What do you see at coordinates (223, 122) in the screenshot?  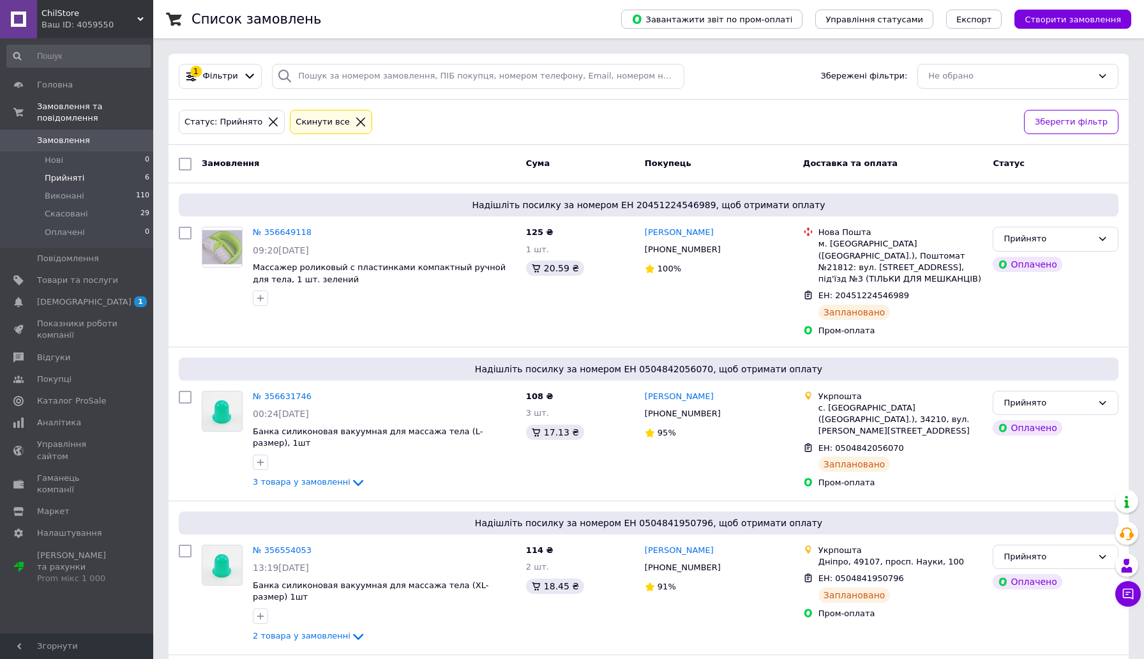 I see `div: Статус: Прийнято` at bounding box center [223, 122].